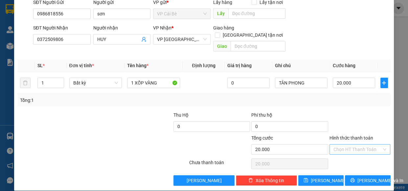 The width and height of the screenshot is (408, 191). Describe the element at coordinates (25, 83) in the screenshot. I see `button: delete` at that location.